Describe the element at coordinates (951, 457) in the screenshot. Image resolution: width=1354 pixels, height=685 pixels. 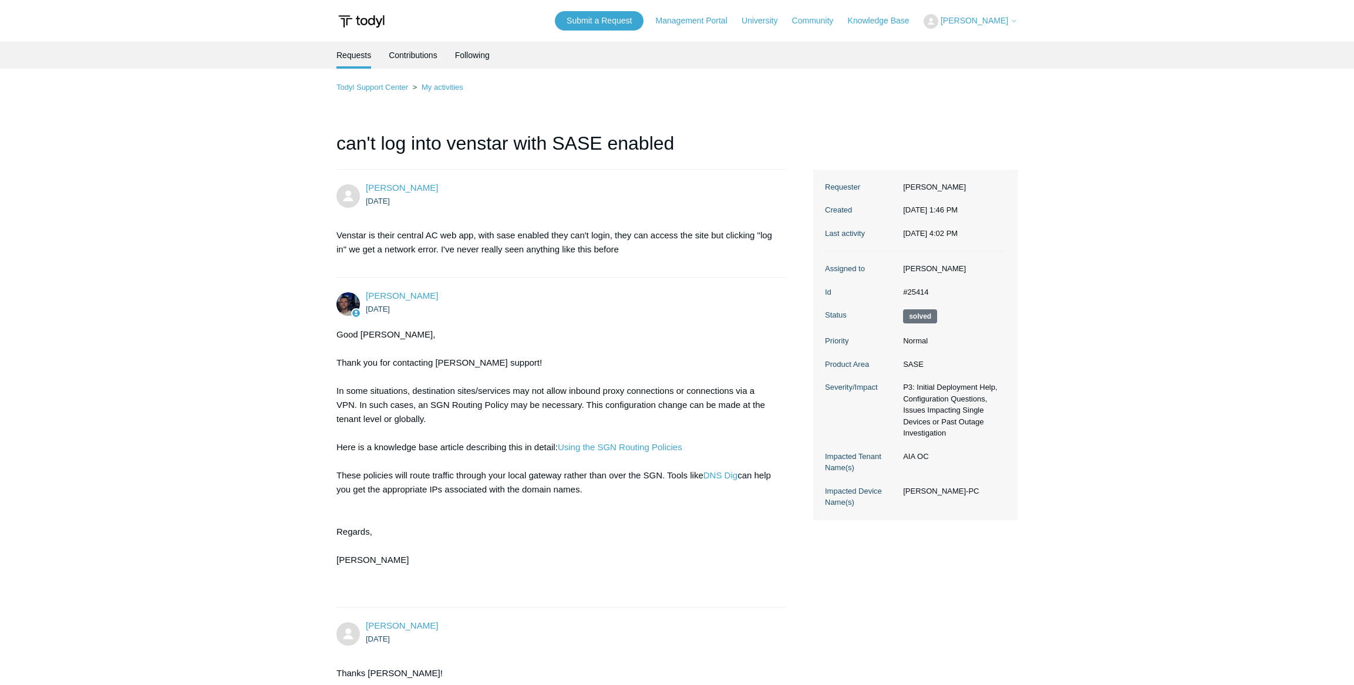
I see `dd: AIA OC` at that location.